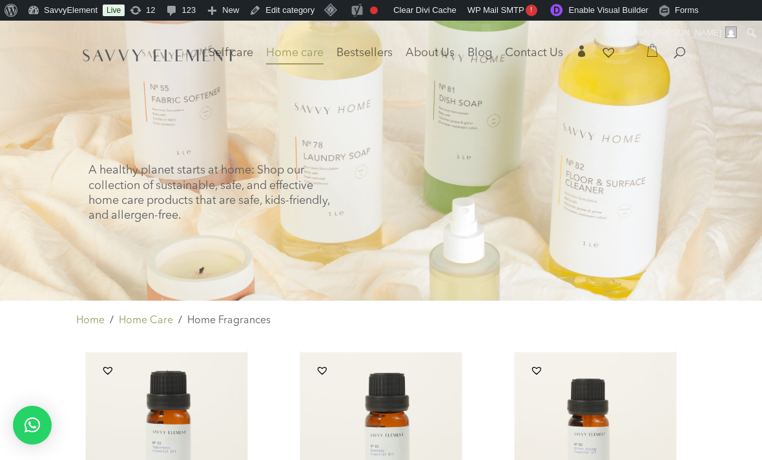 The image size is (762, 460). What do you see at coordinates (430, 53) in the screenshot?
I see `span: About Us` at bounding box center [430, 53].